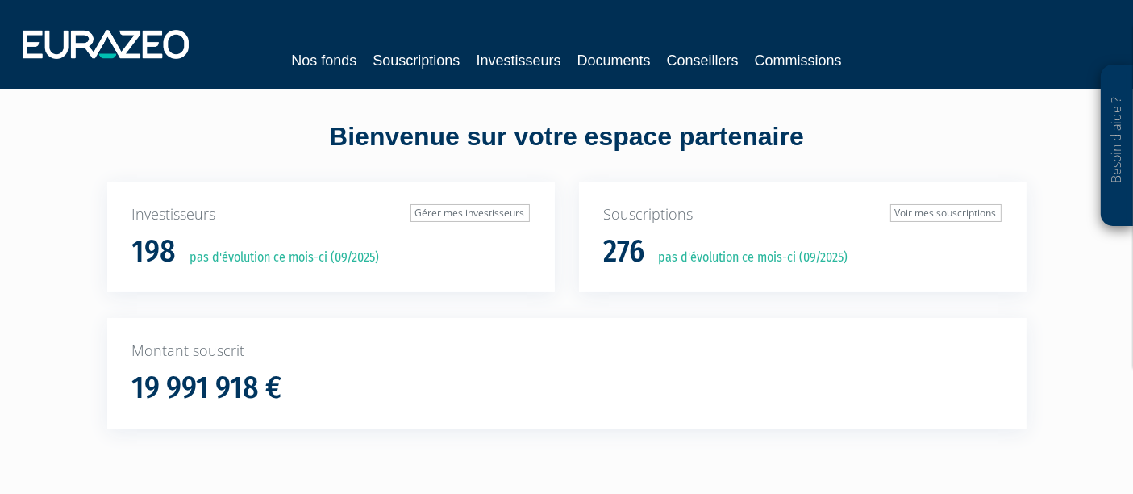 The image size is (1133, 494). I want to click on img: 1732889491-logotype_eurazeo_blanc_rvb.png, so click(106, 44).